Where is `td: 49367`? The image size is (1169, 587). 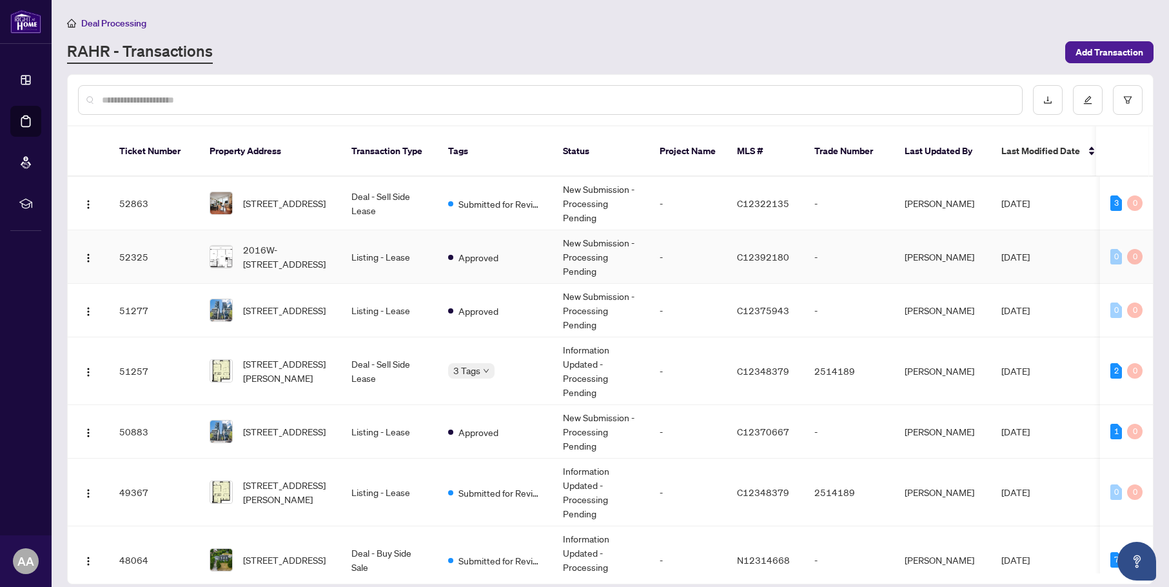
td: 49367 is located at coordinates (154, 492).